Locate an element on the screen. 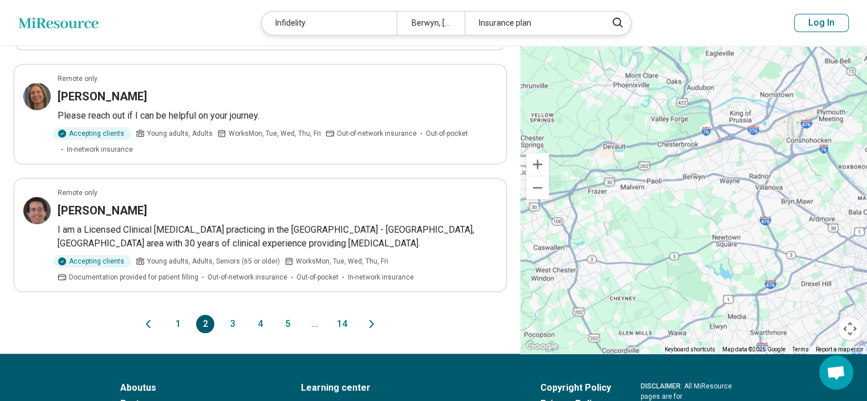 Image resolution: width=867 pixels, height=401 pixels. div: Insurance plan is located at coordinates (532, 23).